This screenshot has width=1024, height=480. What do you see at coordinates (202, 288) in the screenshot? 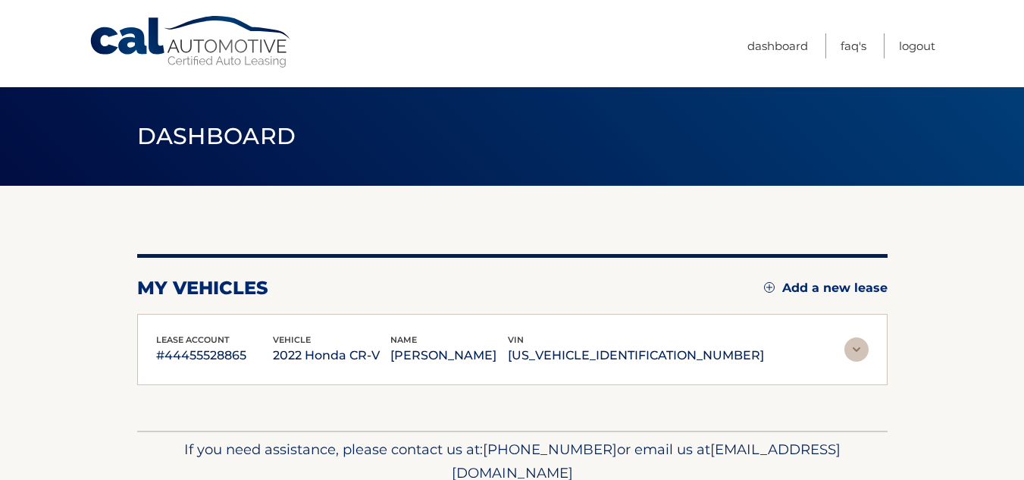
I see `h2: my vehicles` at bounding box center [202, 288].